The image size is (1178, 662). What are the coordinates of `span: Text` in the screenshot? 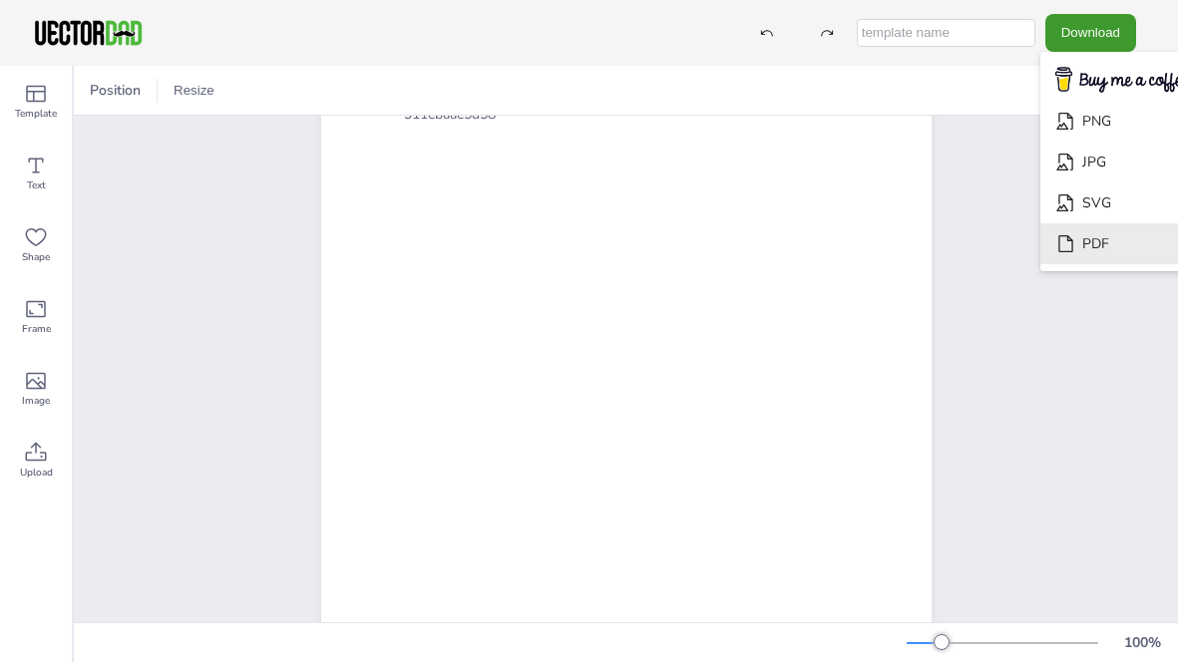 It's located at (36, 186).